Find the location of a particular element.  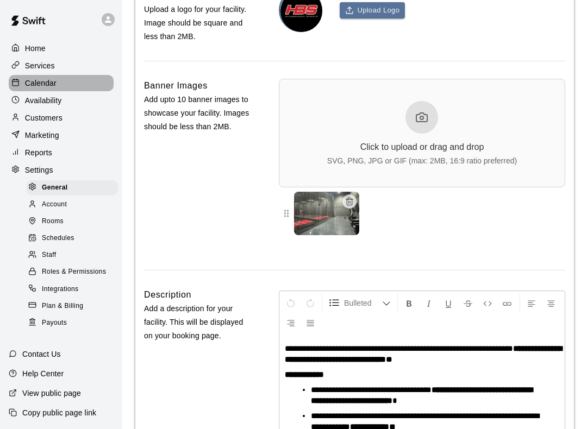

p: Reports is located at coordinates (39, 153).